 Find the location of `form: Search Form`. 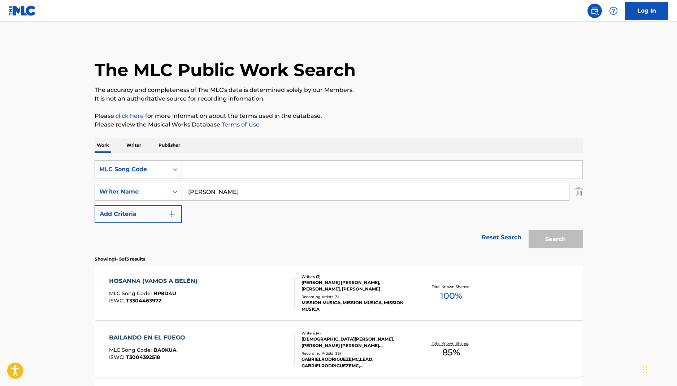

form: Search Form is located at coordinates (338, 206).